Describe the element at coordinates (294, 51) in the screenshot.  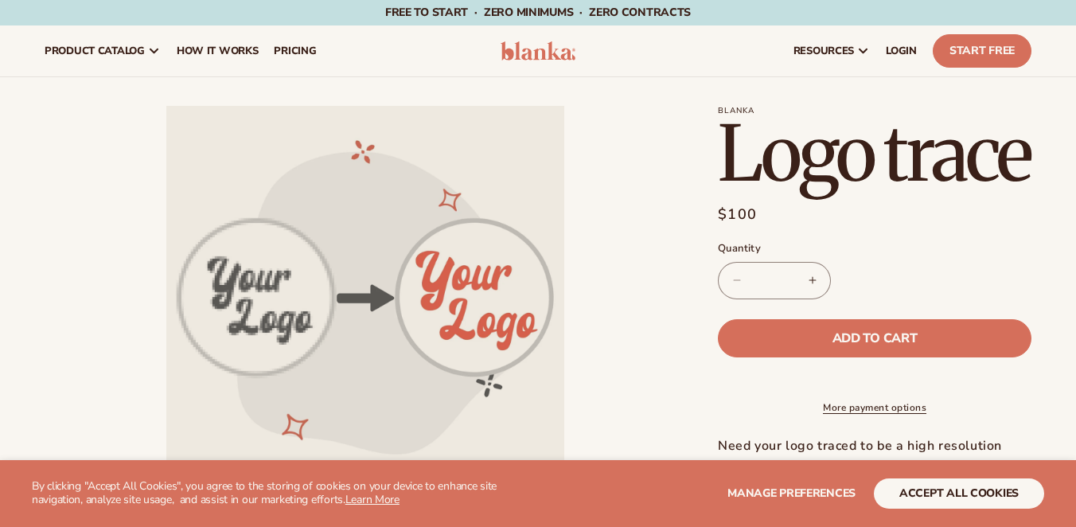
I see `a: pricing` at that location.